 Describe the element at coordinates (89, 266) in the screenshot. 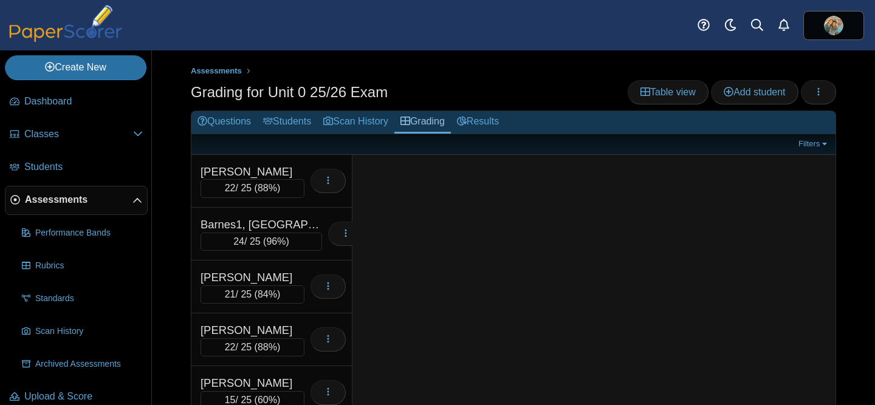

I see `span: Rubrics` at that location.